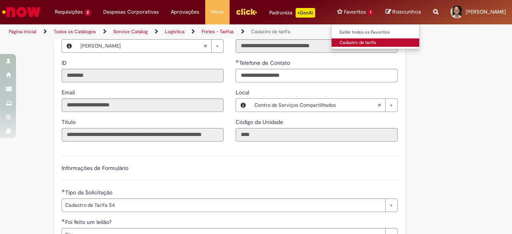 The height and width of the screenshot is (234, 512). I want to click on abbr: Limpar campo Favorecido, so click(205, 46).